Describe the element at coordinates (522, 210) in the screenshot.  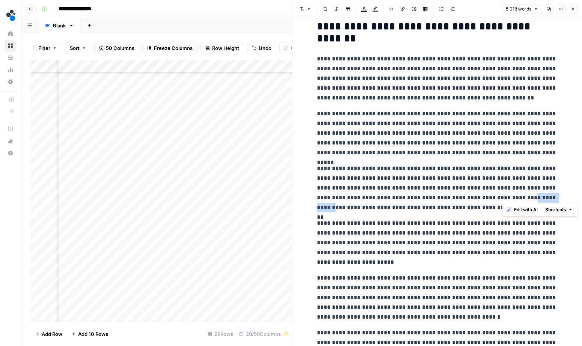
I see `button: Edit with AI` at that location.